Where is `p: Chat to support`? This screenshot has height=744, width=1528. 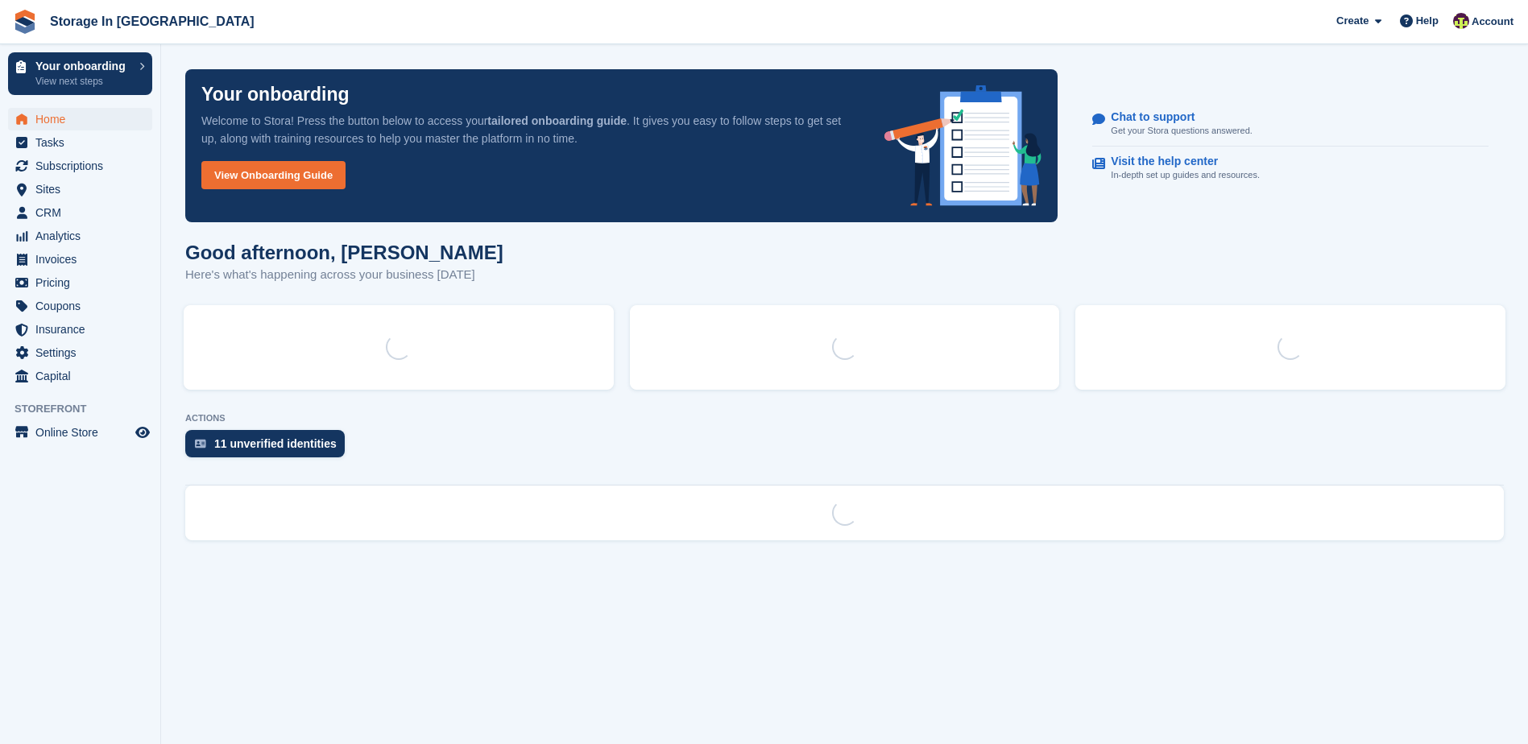
p: Chat to support is located at coordinates (1175, 117).